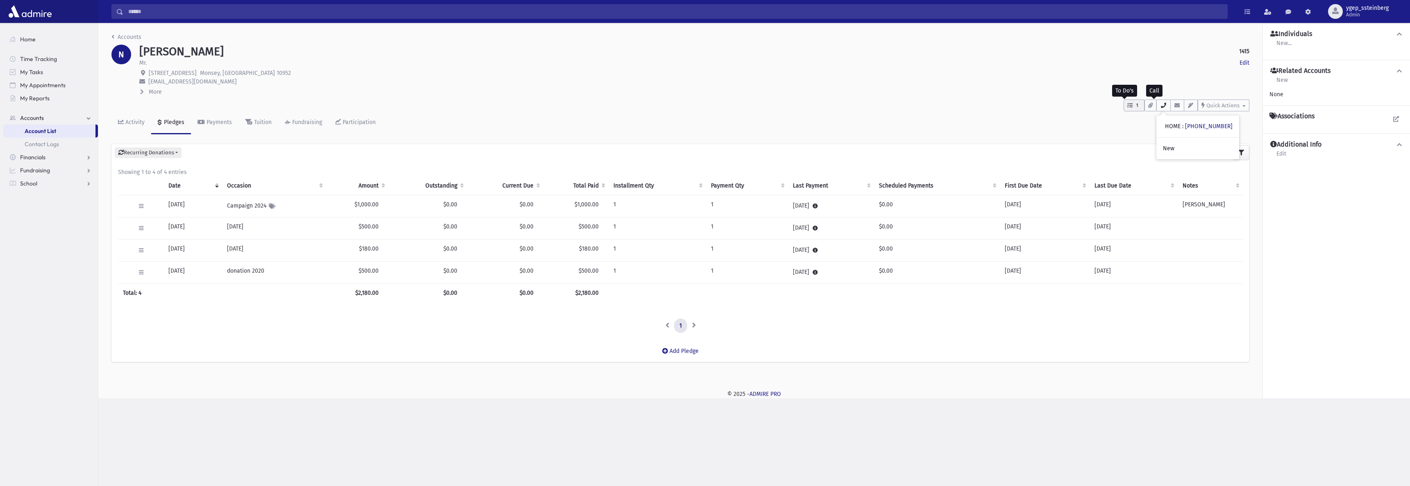  What do you see at coordinates (1134, 105) in the screenshot?
I see `button: 1` at bounding box center [1134, 105].